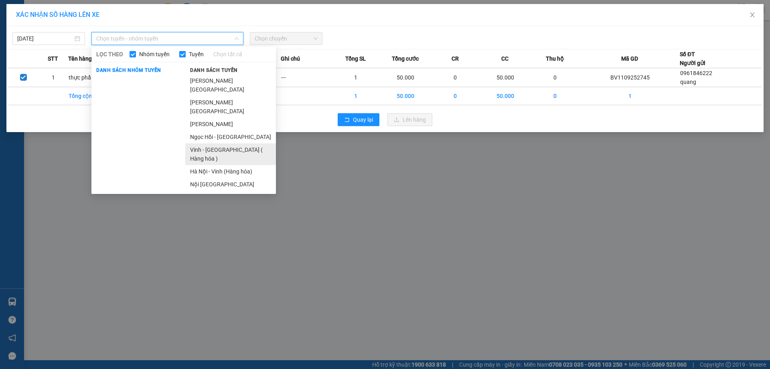 This screenshot has height=369, width=770. Describe the element at coordinates (228, 54) in the screenshot. I see `a: Chọn tất cả` at that location.